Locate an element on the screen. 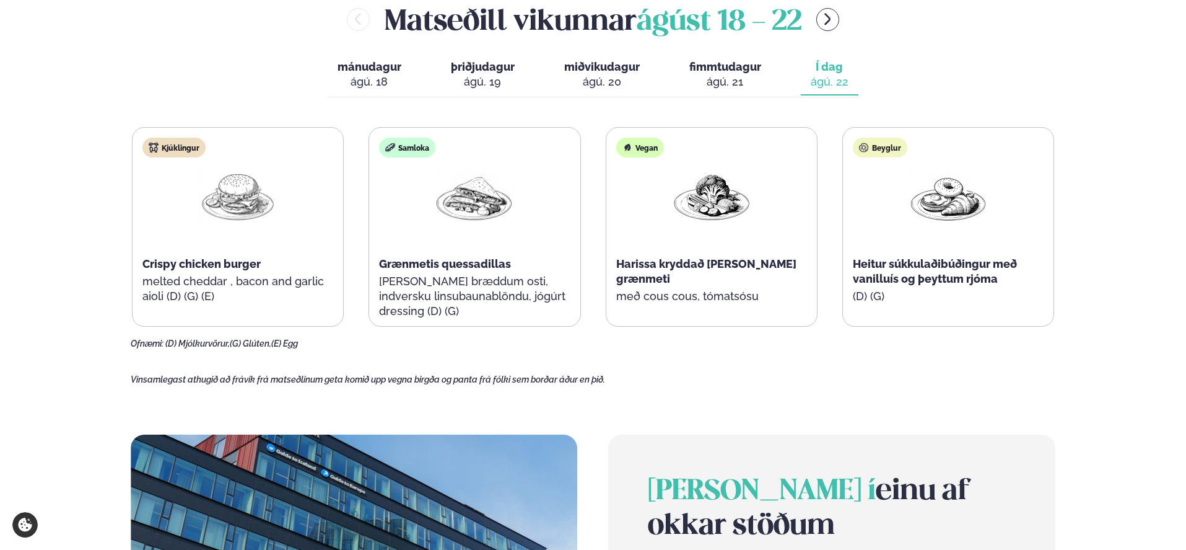  span: Crispy chicken burger is located at coordinates (201, 263).